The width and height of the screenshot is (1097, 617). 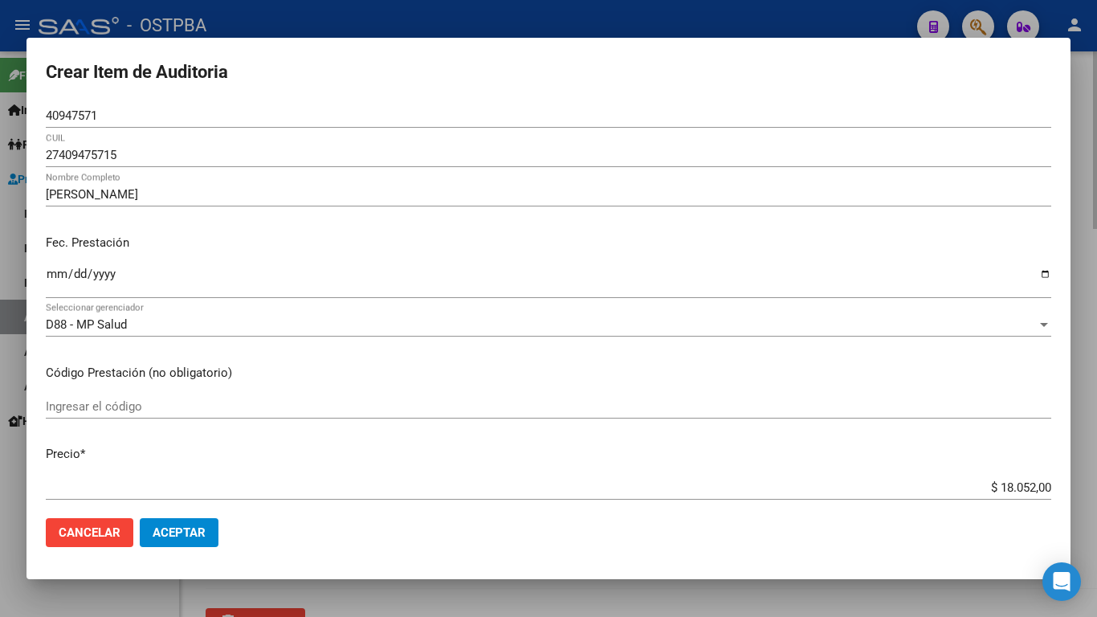 What do you see at coordinates (89, 533) in the screenshot?
I see `button: Cancelar` at bounding box center [89, 533].